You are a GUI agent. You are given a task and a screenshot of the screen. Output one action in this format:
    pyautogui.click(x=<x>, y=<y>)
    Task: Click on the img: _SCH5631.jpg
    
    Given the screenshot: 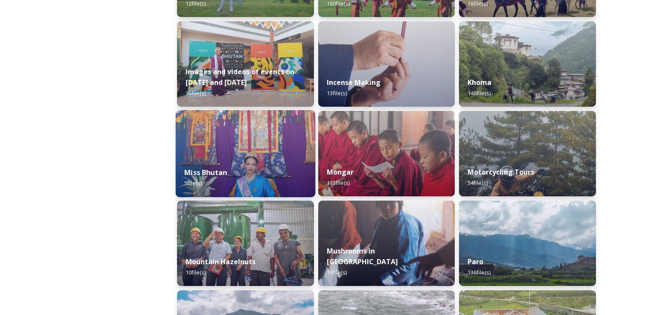 What is the action you would take?
    pyautogui.click(x=387, y=64)
    